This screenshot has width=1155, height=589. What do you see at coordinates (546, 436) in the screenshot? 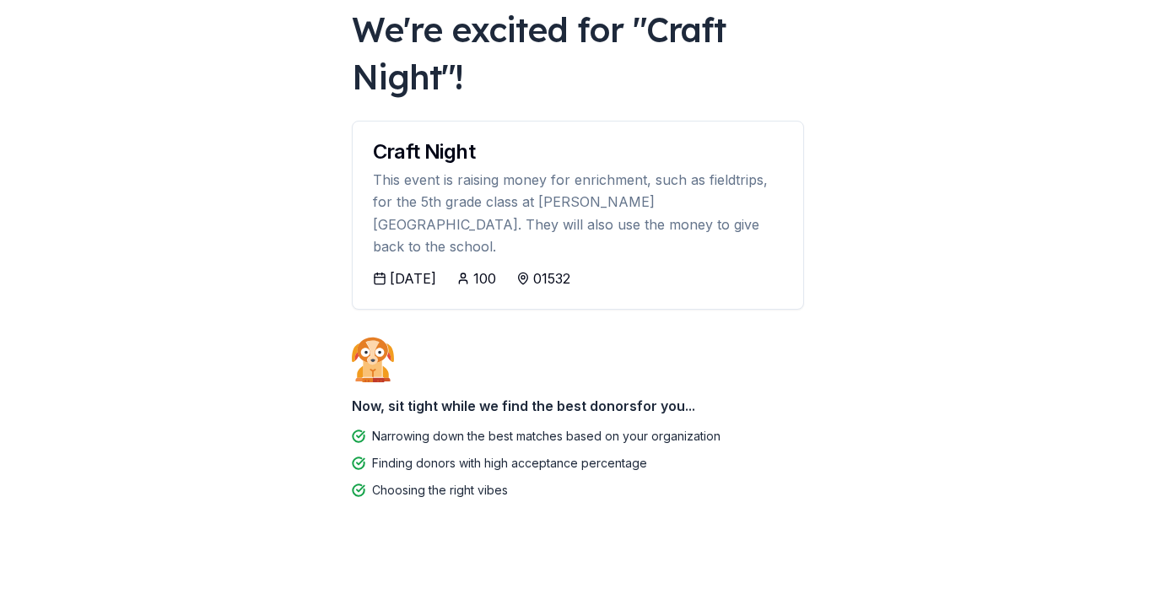
I see `div: Narrowing down the best matches based on your organization` at bounding box center [546, 436].